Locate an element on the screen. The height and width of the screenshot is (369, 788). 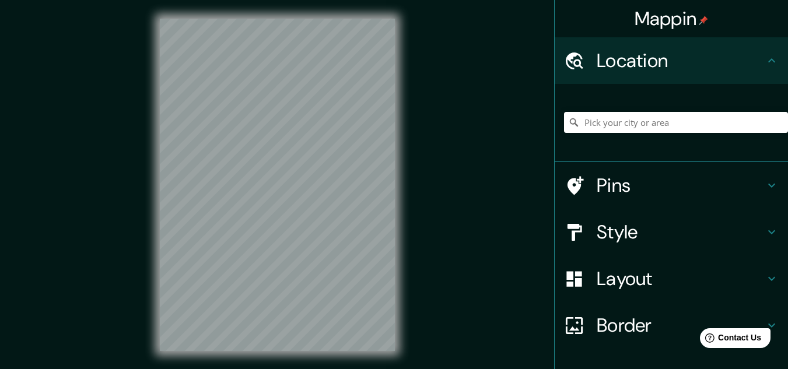
div: Location is located at coordinates (671, 61).